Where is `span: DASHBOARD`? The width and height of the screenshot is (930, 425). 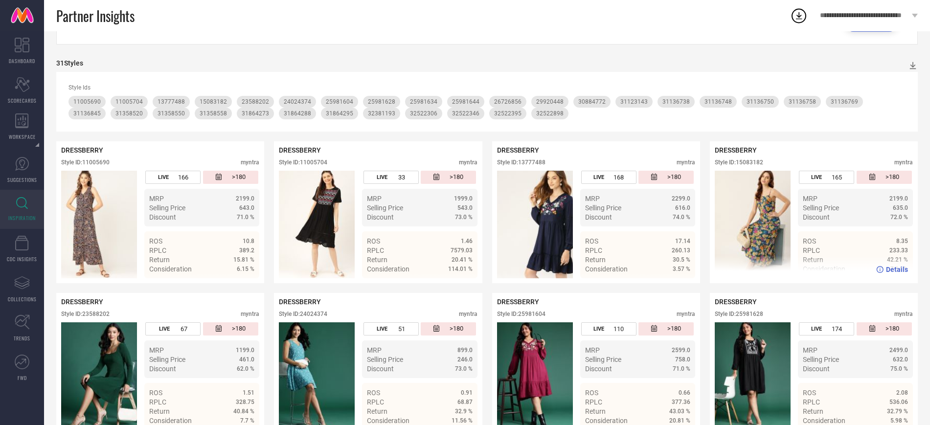 span: DASHBOARD is located at coordinates (22, 61).